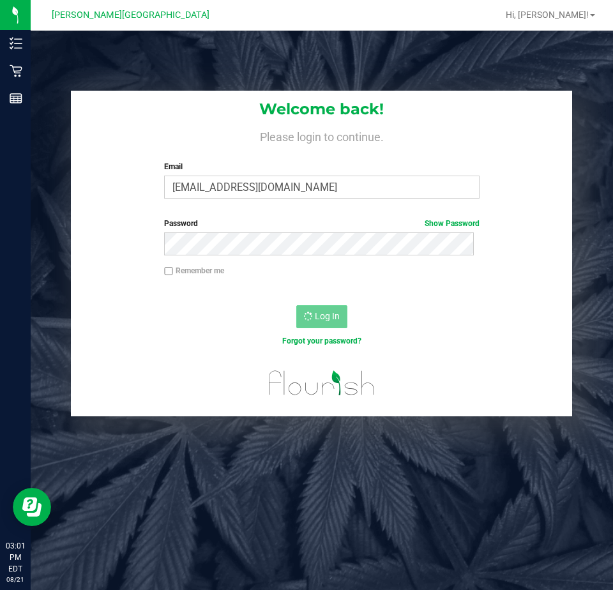 Image resolution: width=613 pixels, height=590 pixels. Describe the element at coordinates (322, 317) in the screenshot. I see `button: Log In` at that location.